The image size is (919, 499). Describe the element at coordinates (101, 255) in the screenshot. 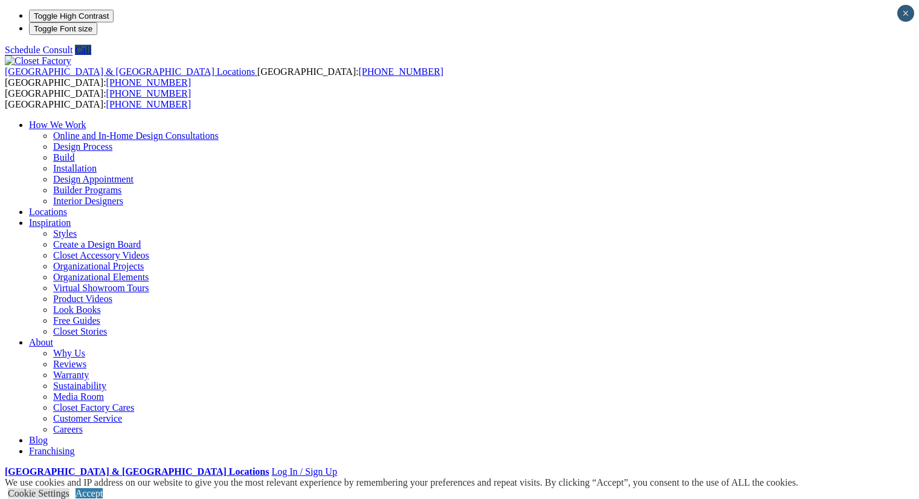

I see `a: Closet Accessory Videos` at that location.